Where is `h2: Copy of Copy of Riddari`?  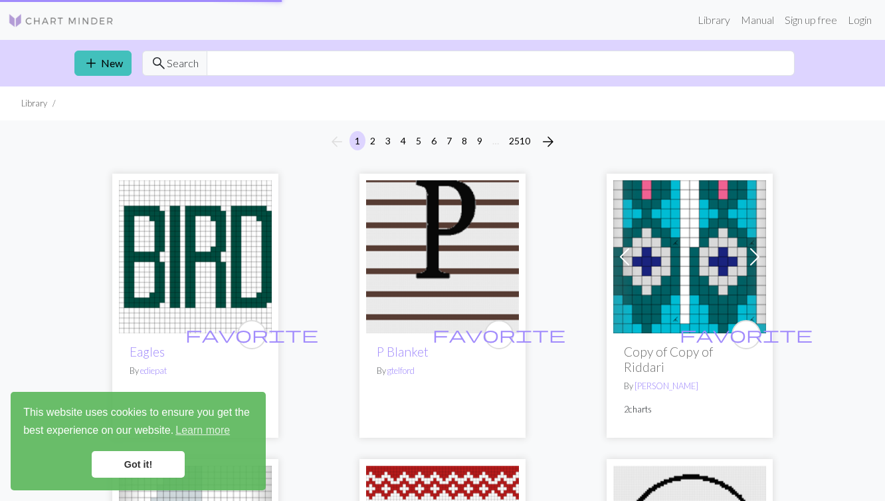 h2: Copy of Copy of Riddari is located at coordinates (690, 359).